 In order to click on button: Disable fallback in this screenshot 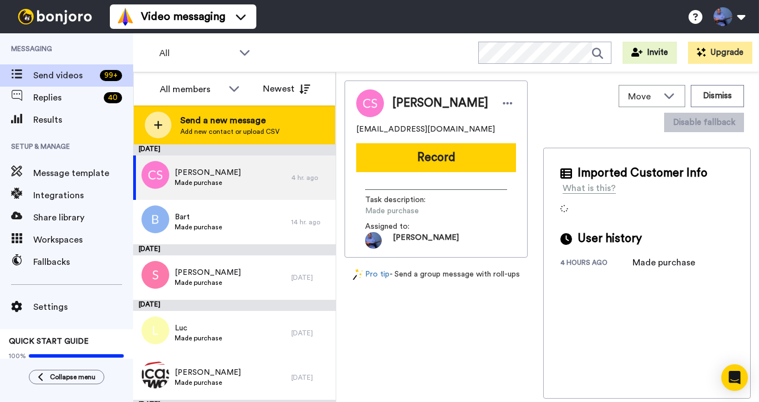, I will do `click(704, 122)`.